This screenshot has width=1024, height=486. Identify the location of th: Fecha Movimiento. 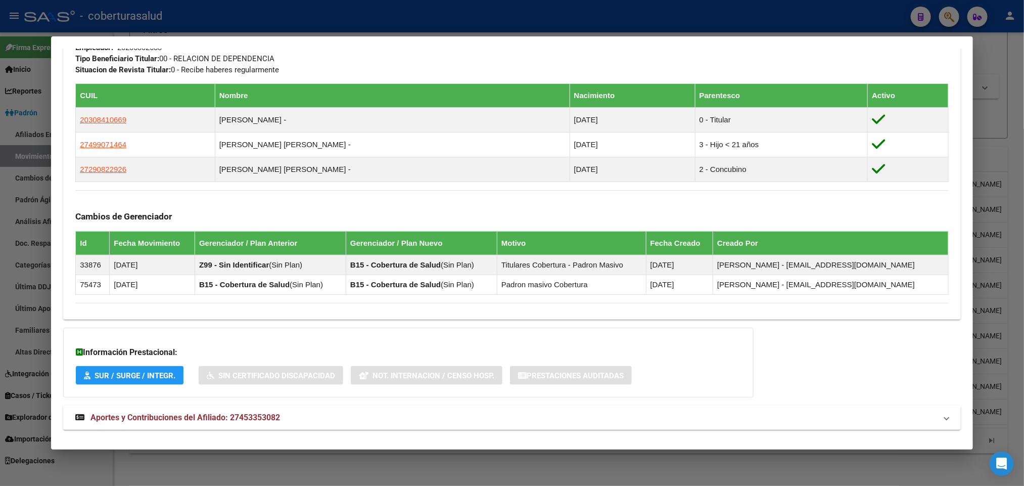
(152, 242).